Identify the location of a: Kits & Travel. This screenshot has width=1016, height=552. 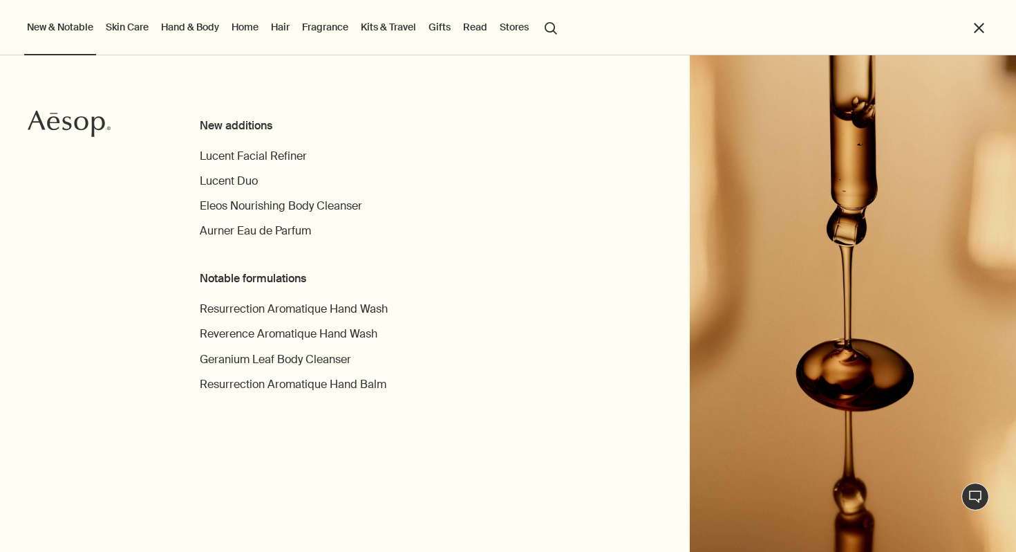
(389, 27).